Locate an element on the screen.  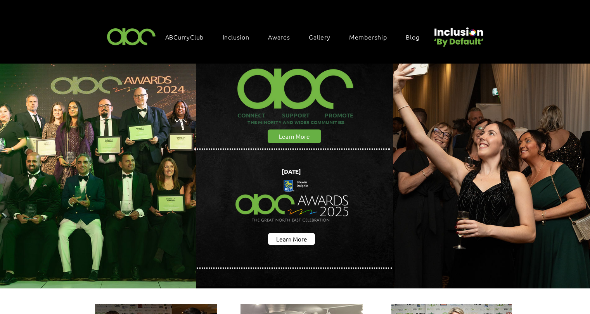
span: ABCurryClub is located at coordinates (185, 37).